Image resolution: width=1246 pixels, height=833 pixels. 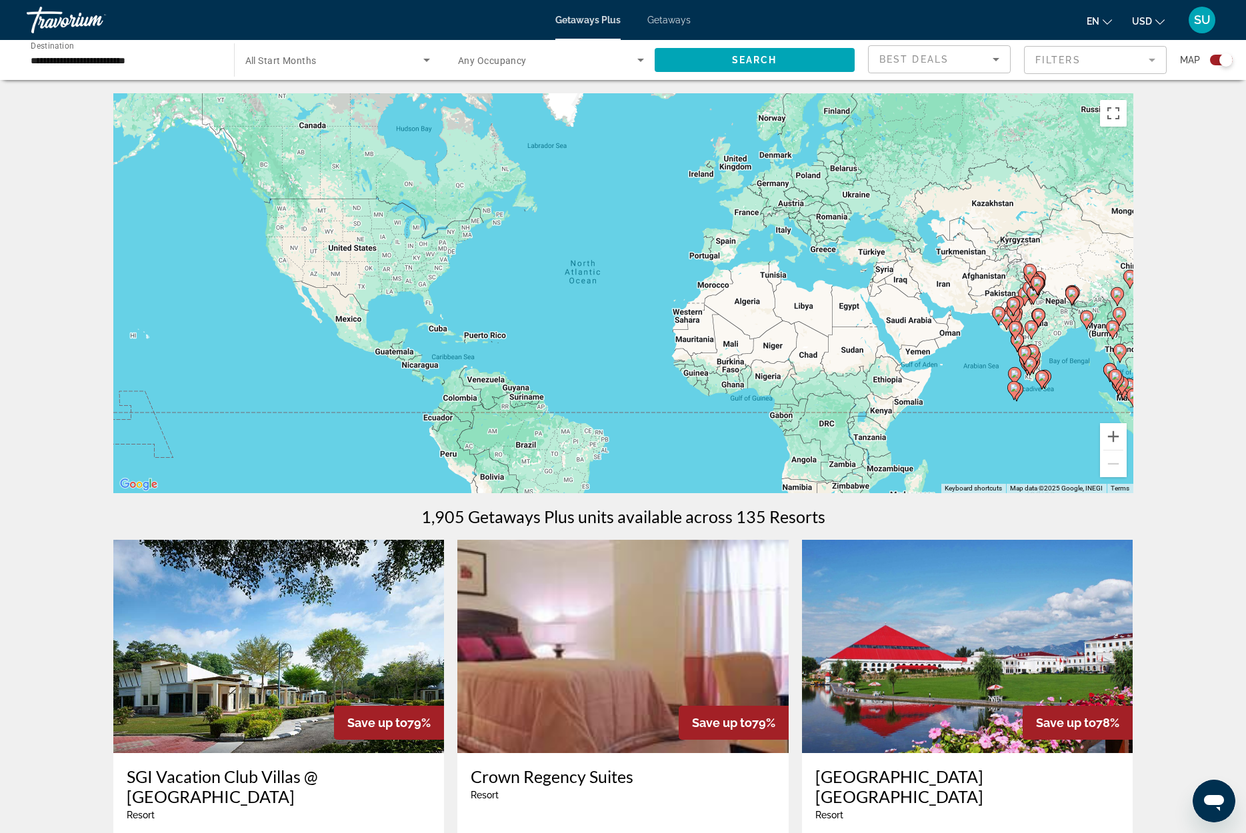 What do you see at coordinates (139, 485) in the screenshot?
I see `img: Google` at bounding box center [139, 485].